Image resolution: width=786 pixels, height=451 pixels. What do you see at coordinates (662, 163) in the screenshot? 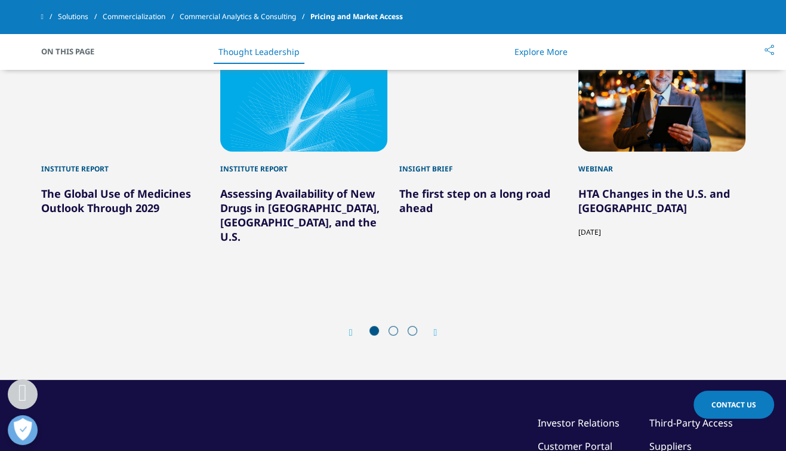
I see `div: Webinar` at bounding box center [662, 163].